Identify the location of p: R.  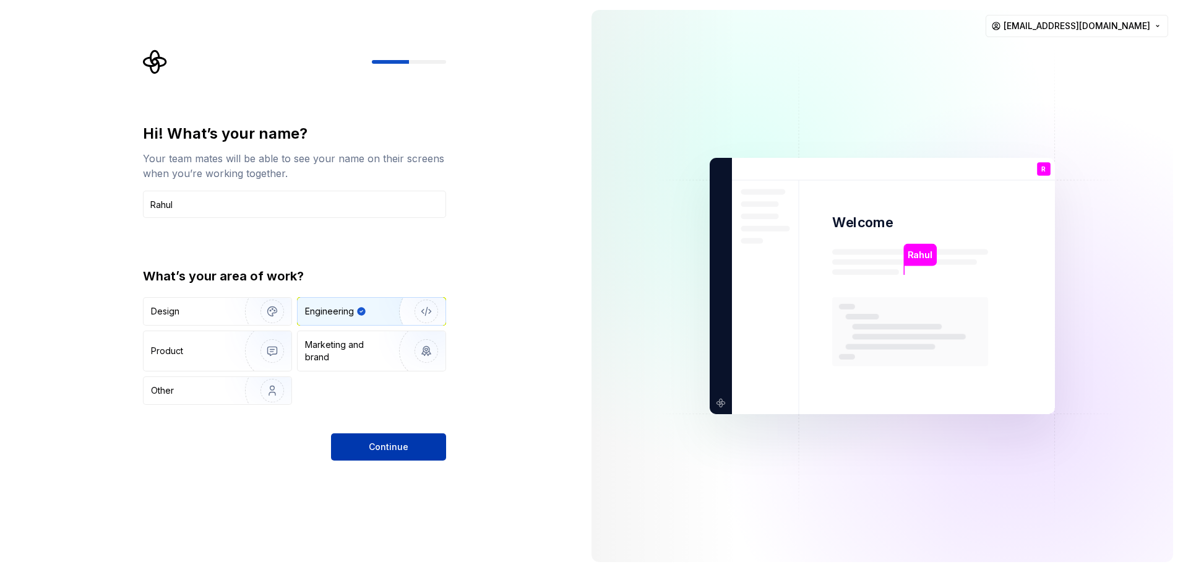
(1043, 169).